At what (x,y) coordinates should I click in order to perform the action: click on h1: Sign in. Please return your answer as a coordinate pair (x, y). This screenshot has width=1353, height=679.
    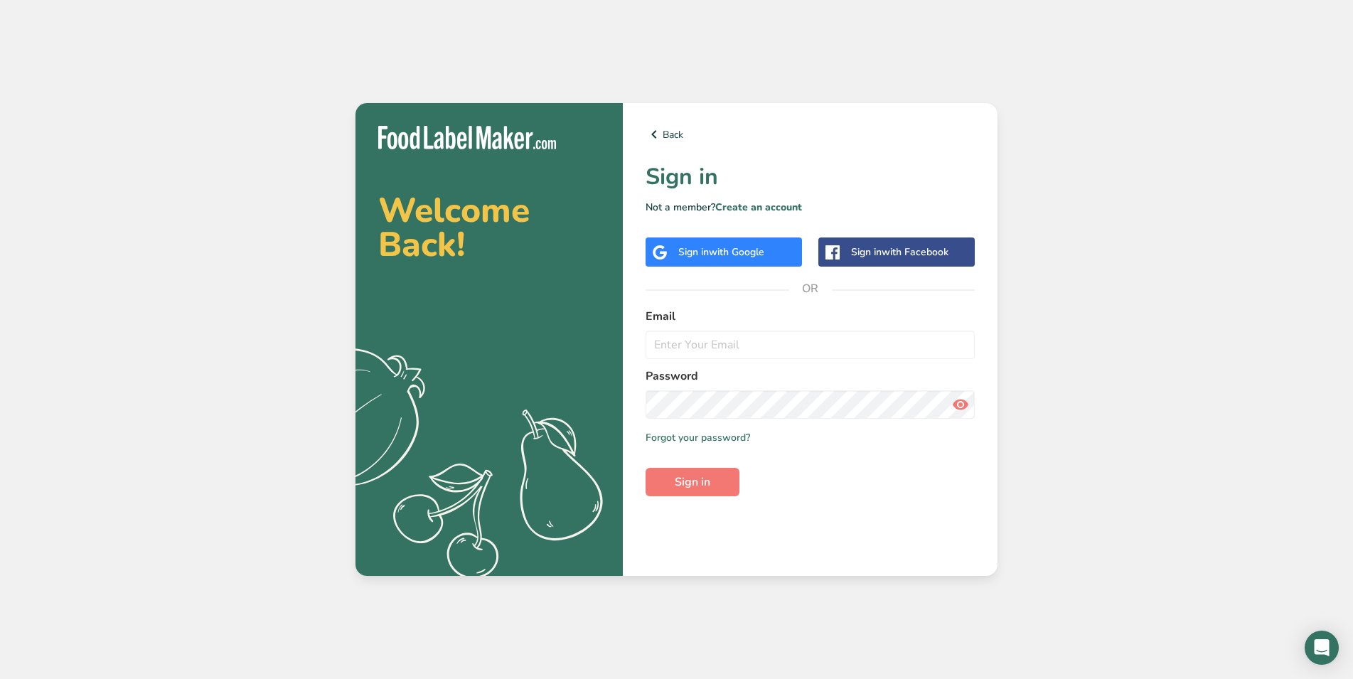
    Looking at the image, I should click on (810, 177).